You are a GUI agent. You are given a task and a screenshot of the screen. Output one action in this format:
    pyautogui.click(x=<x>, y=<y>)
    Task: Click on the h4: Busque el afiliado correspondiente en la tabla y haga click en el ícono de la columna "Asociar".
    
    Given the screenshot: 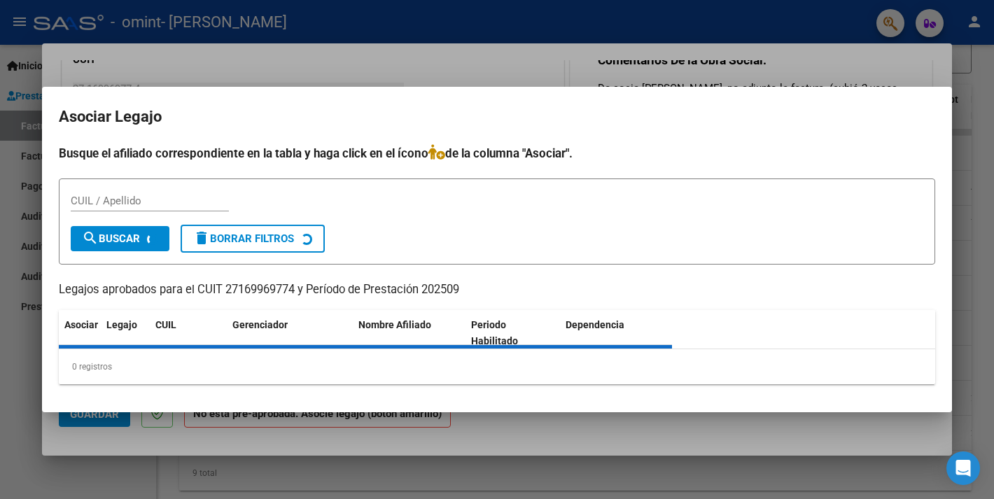 What is the action you would take?
    pyautogui.click(x=497, y=153)
    